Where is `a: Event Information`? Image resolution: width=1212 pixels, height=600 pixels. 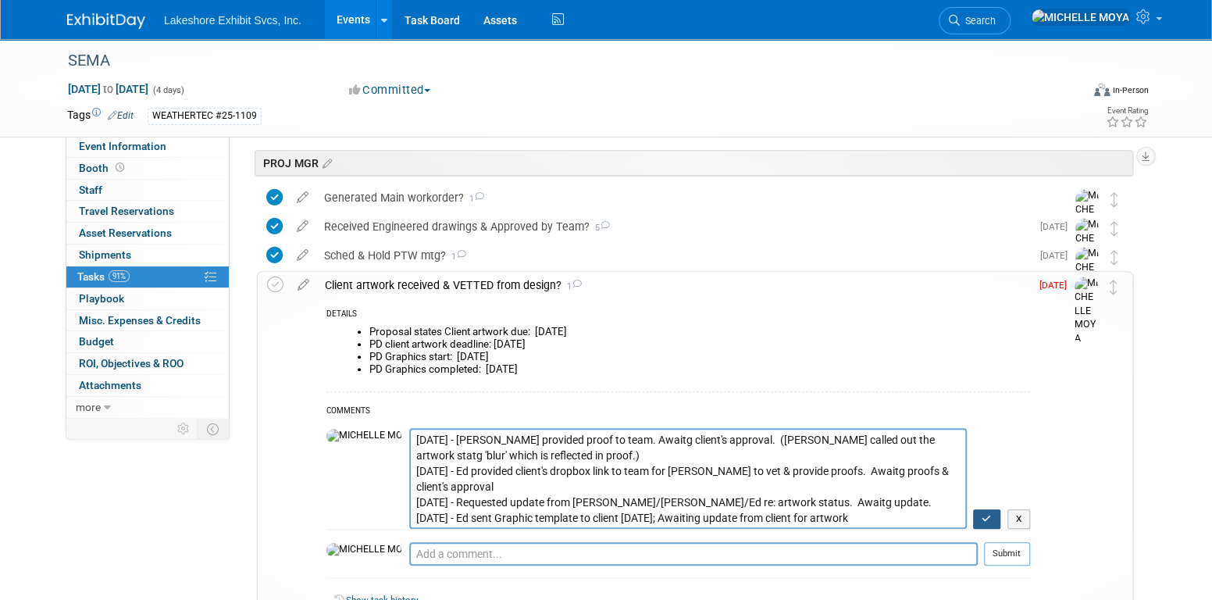
a: Event Information is located at coordinates (148, 146).